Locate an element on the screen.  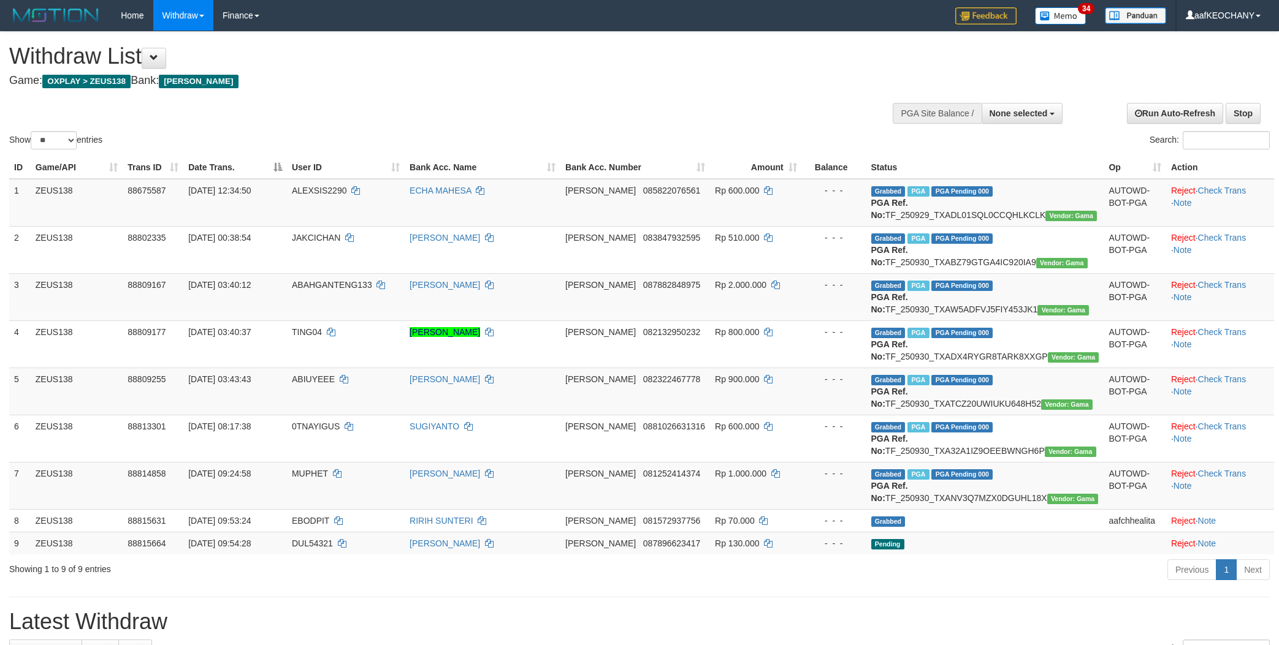
h1: Latest Withdraw is located at coordinates (639, 622).